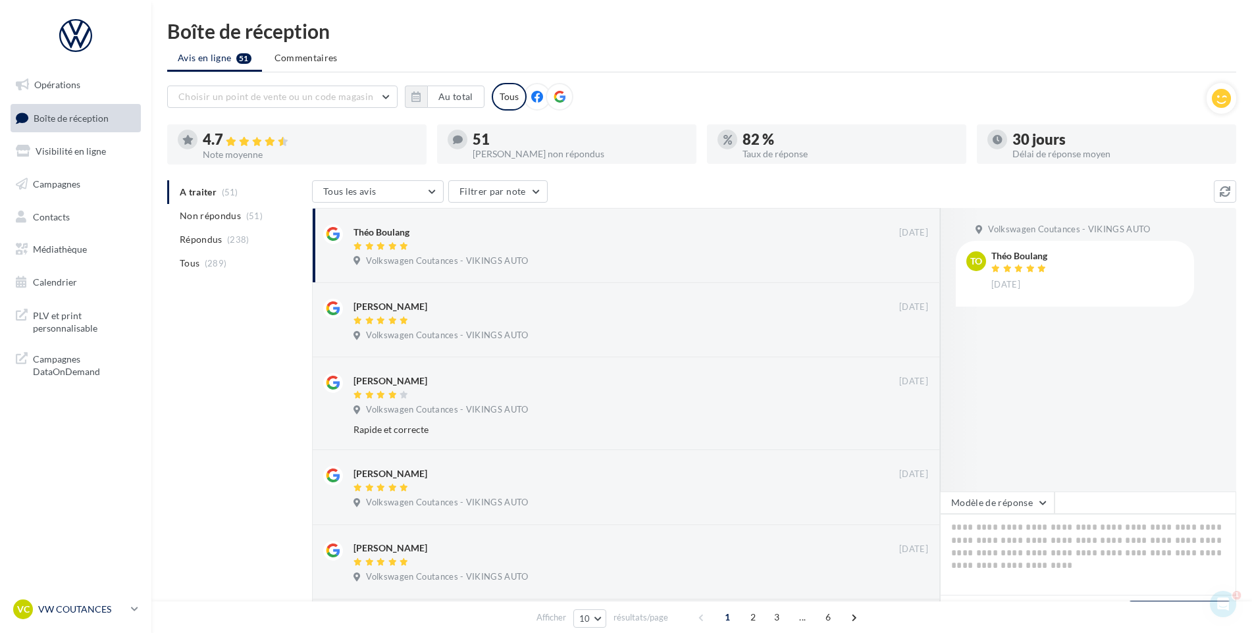 The height and width of the screenshot is (633, 1252). I want to click on span: Répondus, so click(201, 240).